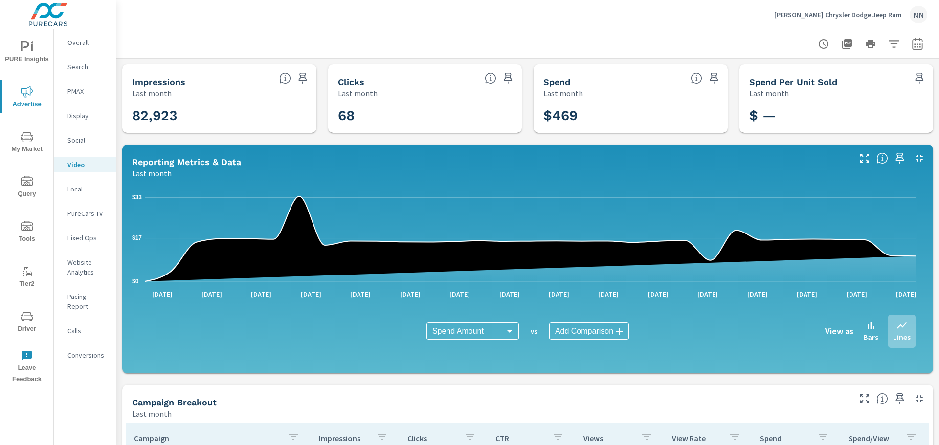  What do you see at coordinates (158, 82) in the screenshot?
I see `h5: Impressions` at bounding box center [158, 82].